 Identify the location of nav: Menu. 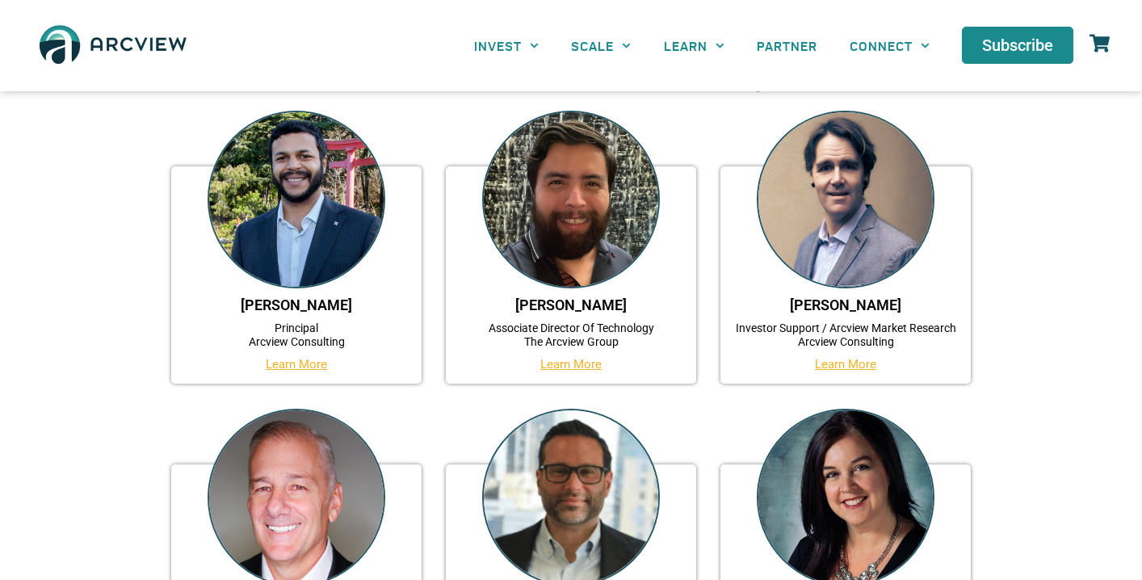
(702, 45).